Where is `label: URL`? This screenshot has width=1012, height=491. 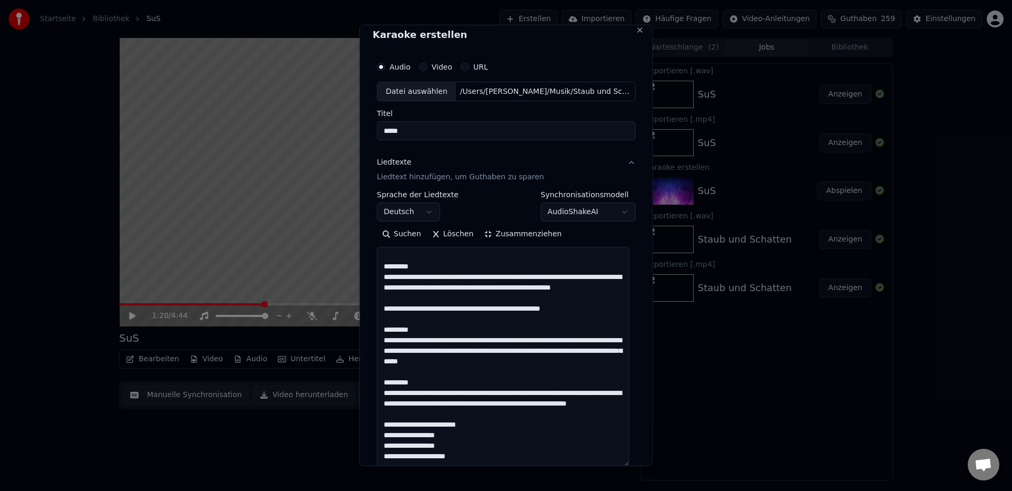
label: URL is located at coordinates (481, 67).